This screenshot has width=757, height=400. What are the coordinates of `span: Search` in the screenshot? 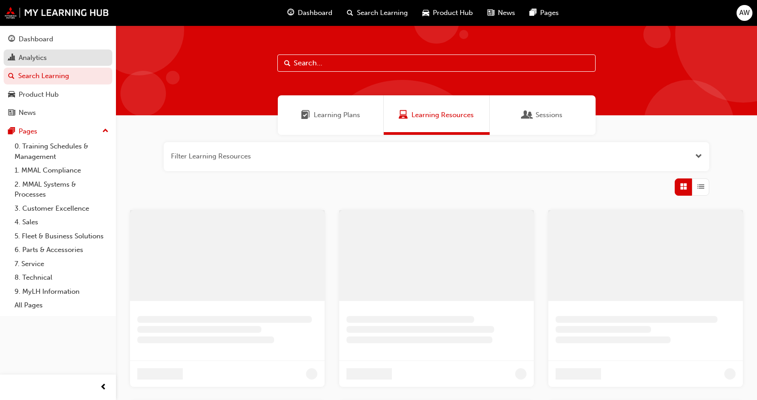 It's located at (287, 63).